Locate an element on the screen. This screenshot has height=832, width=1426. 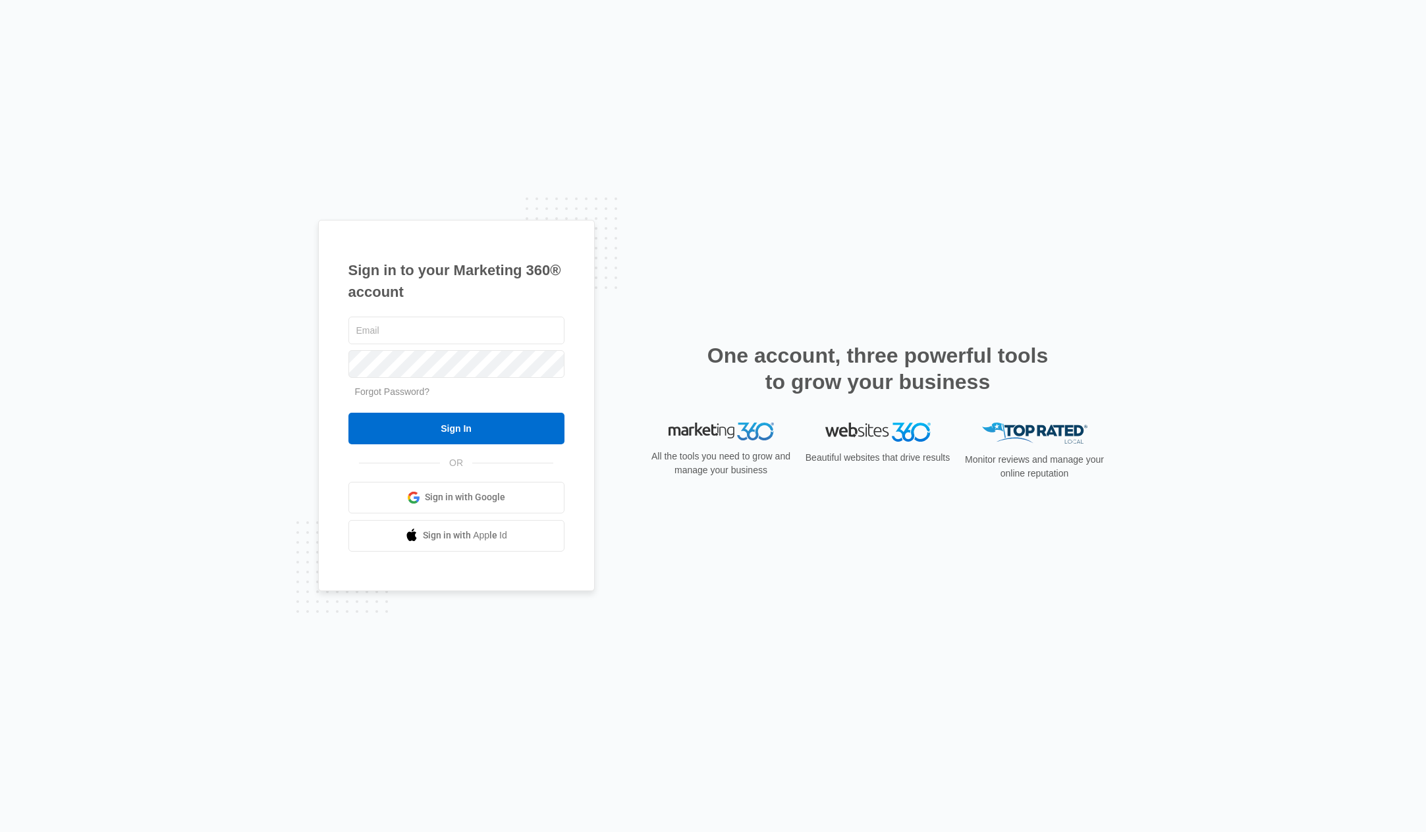
span: OR is located at coordinates (456, 463).